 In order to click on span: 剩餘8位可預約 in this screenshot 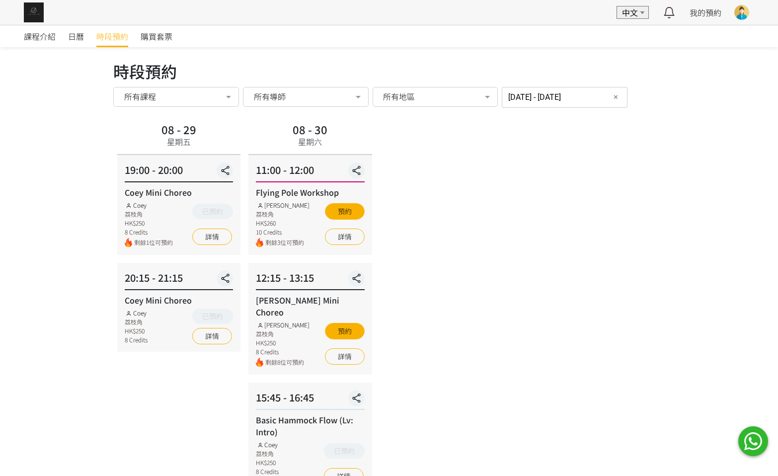, I will do `click(287, 362)`.